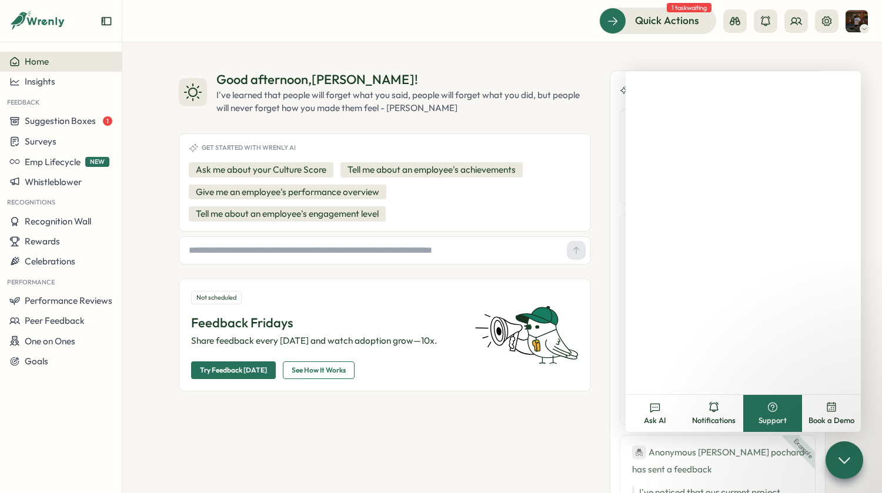 This screenshot has width=882, height=493. I want to click on span: Quick Actions, so click(667, 21).